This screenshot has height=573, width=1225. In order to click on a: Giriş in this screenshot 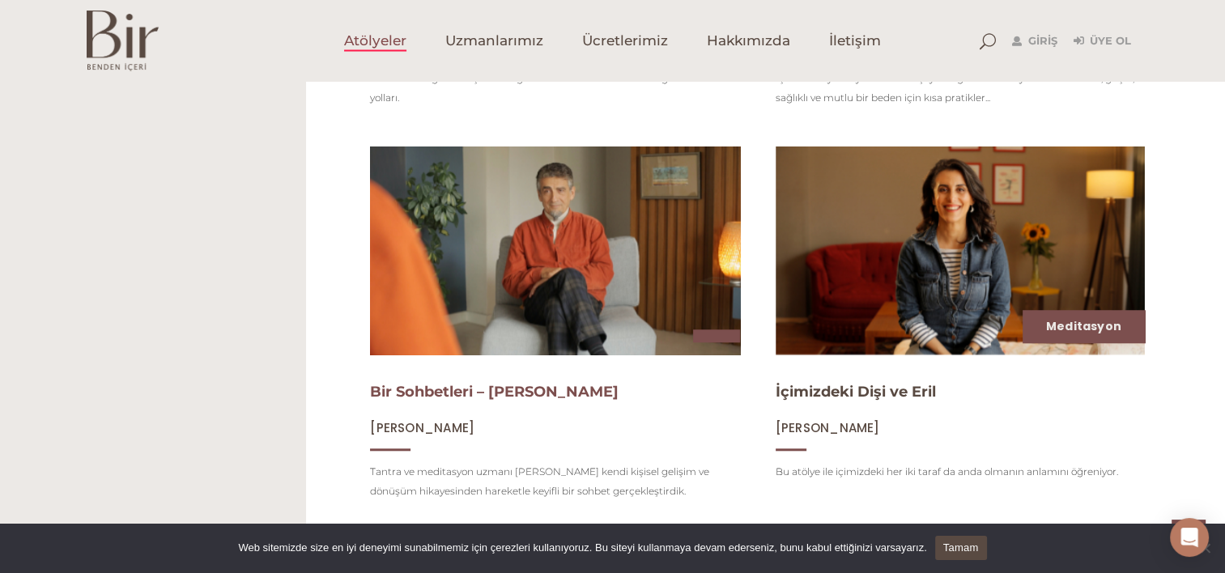, I will do `click(1035, 41)`.